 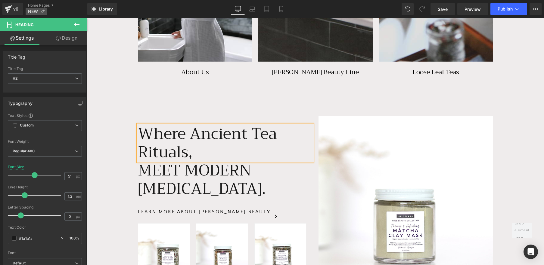 What do you see at coordinates (45, 142) in the screenshot?
I see `div: Font Weight` at bounding box center [45, 142].